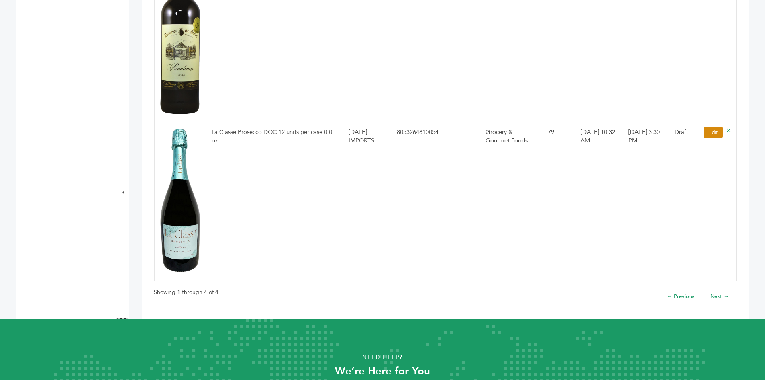 The width and height of the screenshot is (765, 380). I want to click on p: Showing 1 through 4 of 4, so click(186, 292).